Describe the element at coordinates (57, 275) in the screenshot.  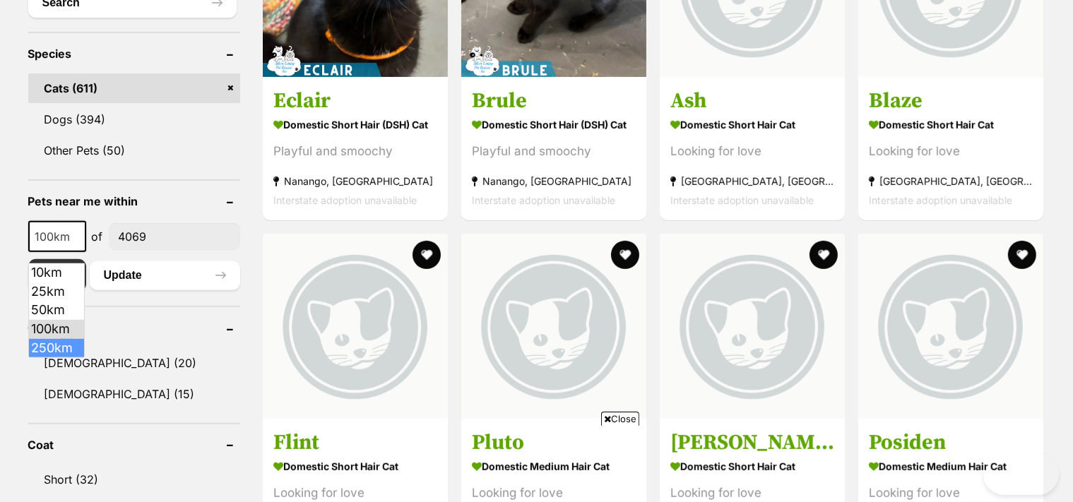
I see `a: Clear` at that location.